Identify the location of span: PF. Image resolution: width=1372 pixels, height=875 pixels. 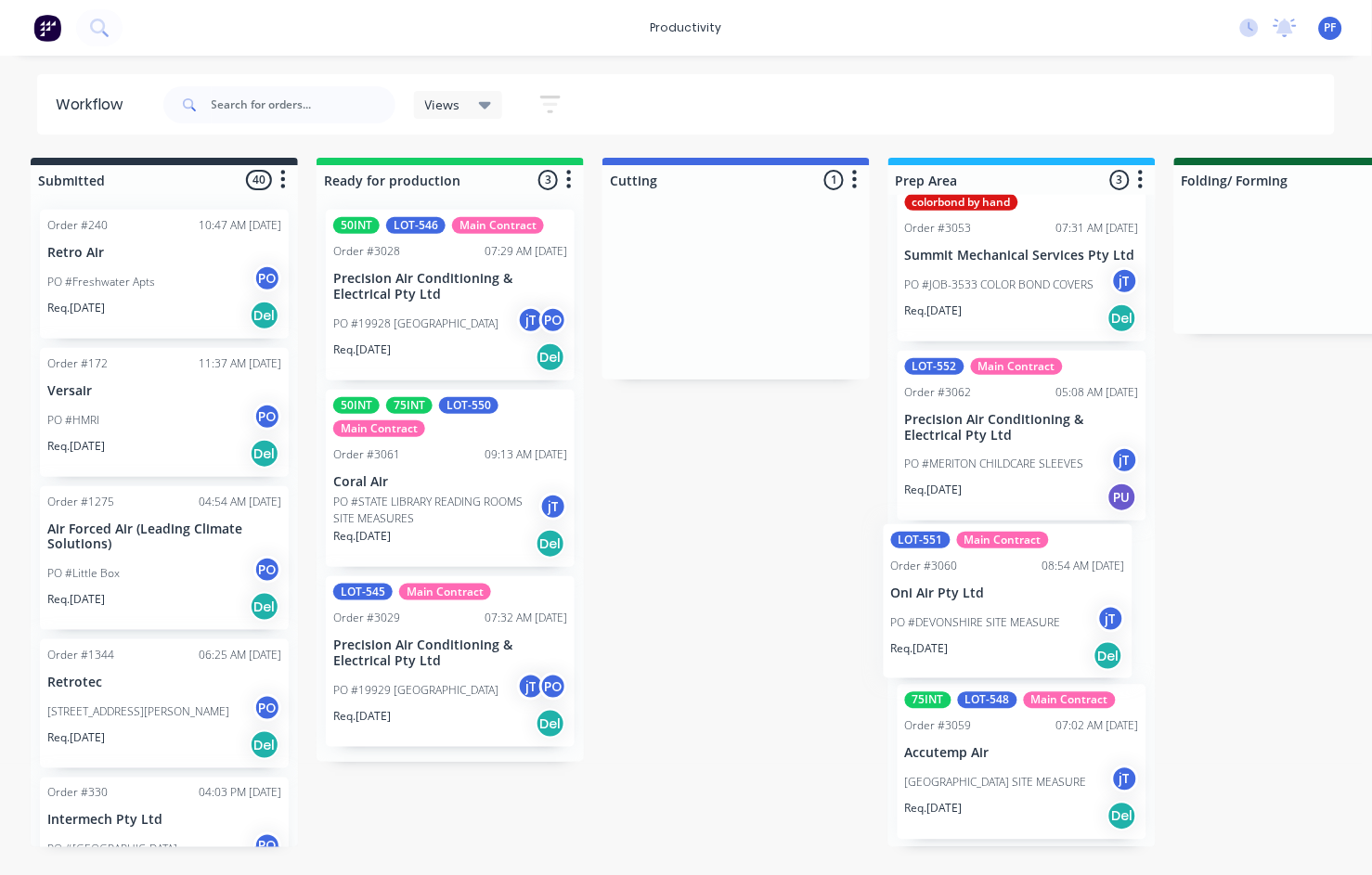
(1330, 28).